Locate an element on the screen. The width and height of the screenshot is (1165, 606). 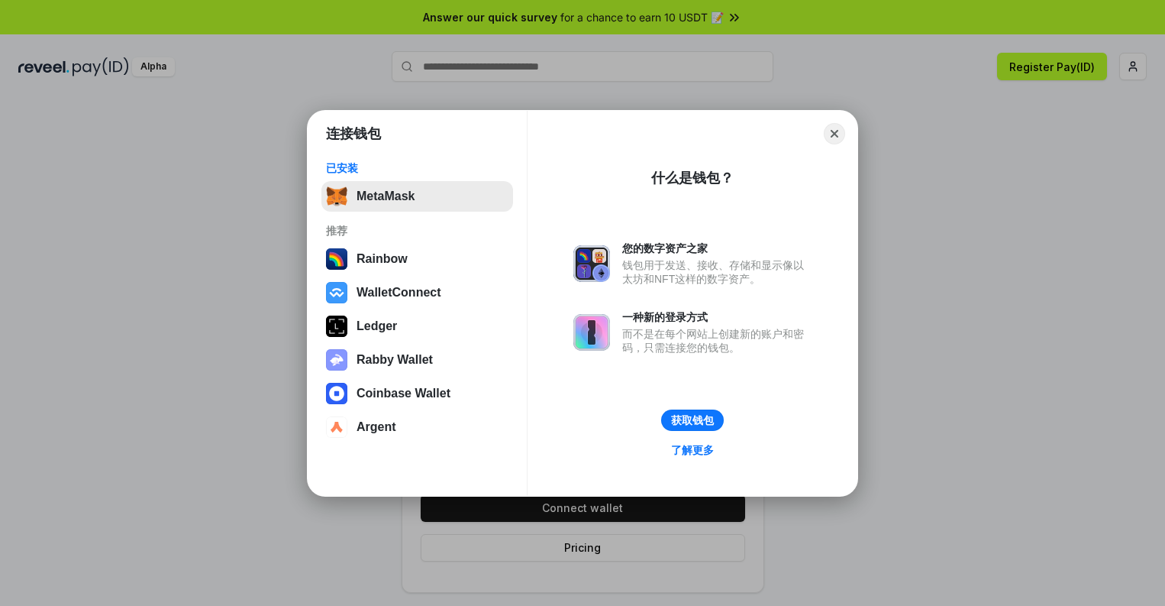
div: 已安装 is located at coordinates (417, 168).